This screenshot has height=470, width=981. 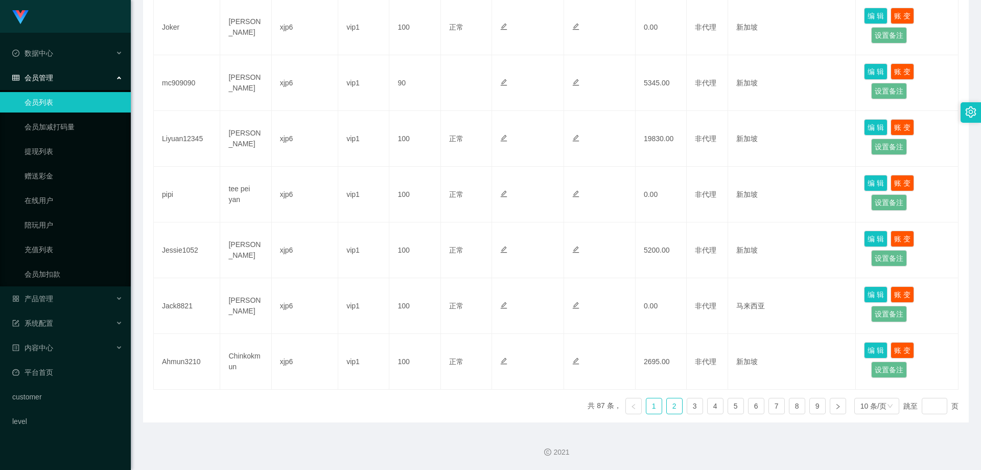 What do you see at coordinates (675, 406) in the screenshot?
I see `a: 2` at bounding box center [675, 406].